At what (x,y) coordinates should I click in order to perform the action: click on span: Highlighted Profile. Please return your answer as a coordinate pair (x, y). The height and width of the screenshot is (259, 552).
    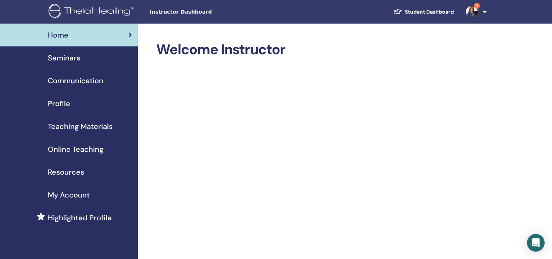
    Looking at the image, I should click on (80, 218).